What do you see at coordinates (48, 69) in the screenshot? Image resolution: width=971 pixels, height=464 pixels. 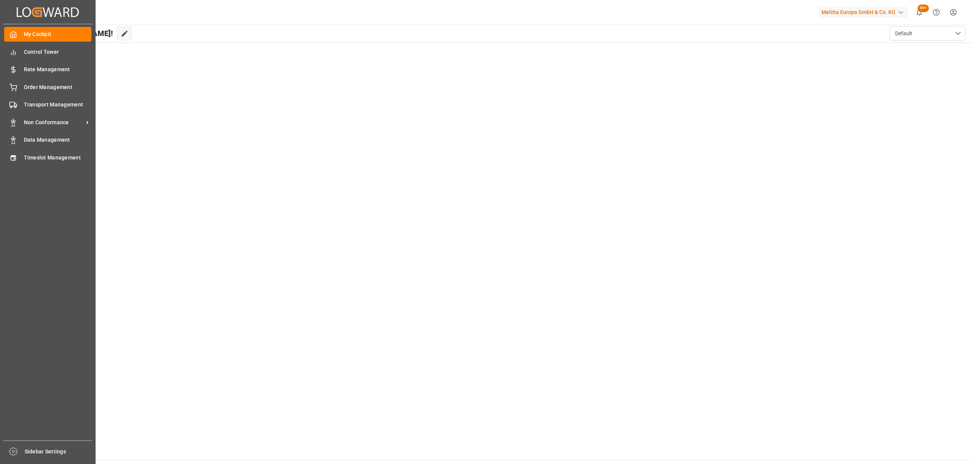 I see `a: Rate Management` at bounding box center [48, 69].